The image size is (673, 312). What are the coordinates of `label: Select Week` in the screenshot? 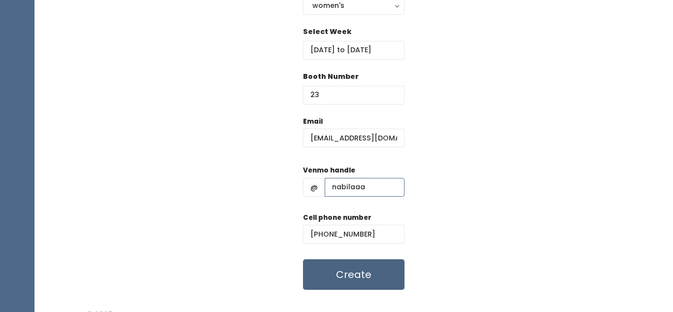 It's located at (327, 32).